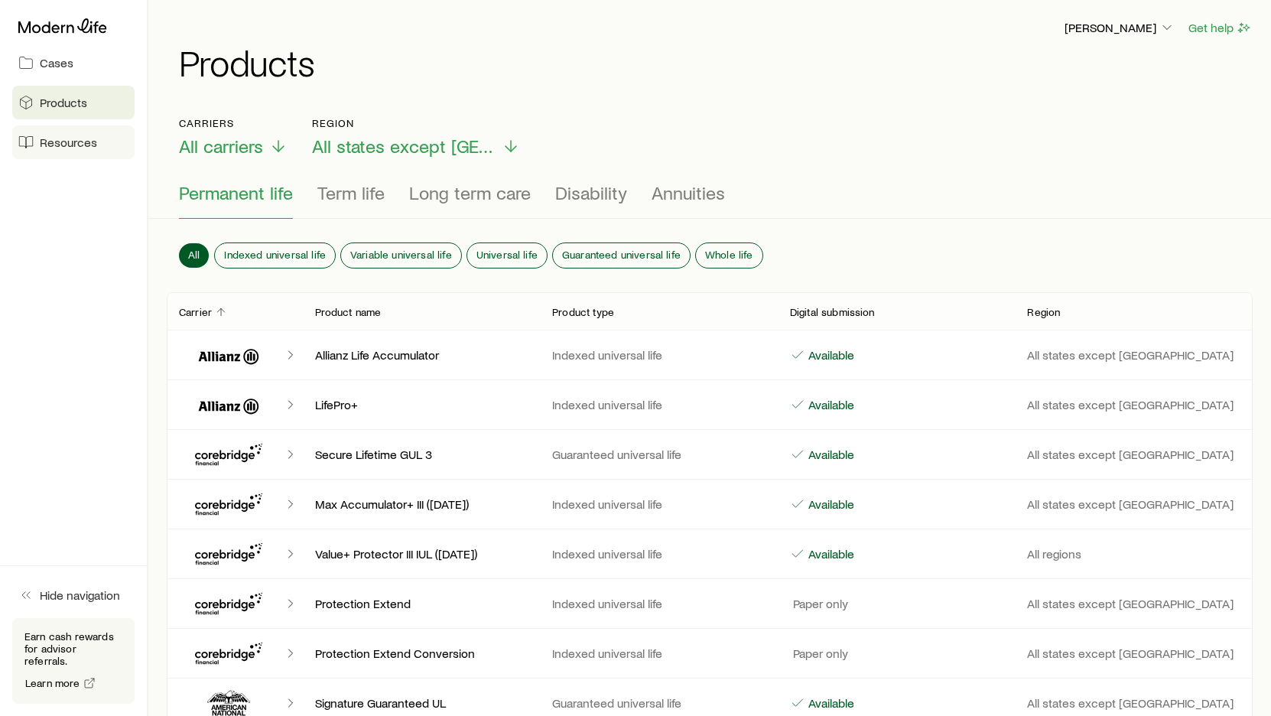  Describe the element at coordinates (621, 255) in the screenshot. I see `button: Guaranteed universal life` at that location.